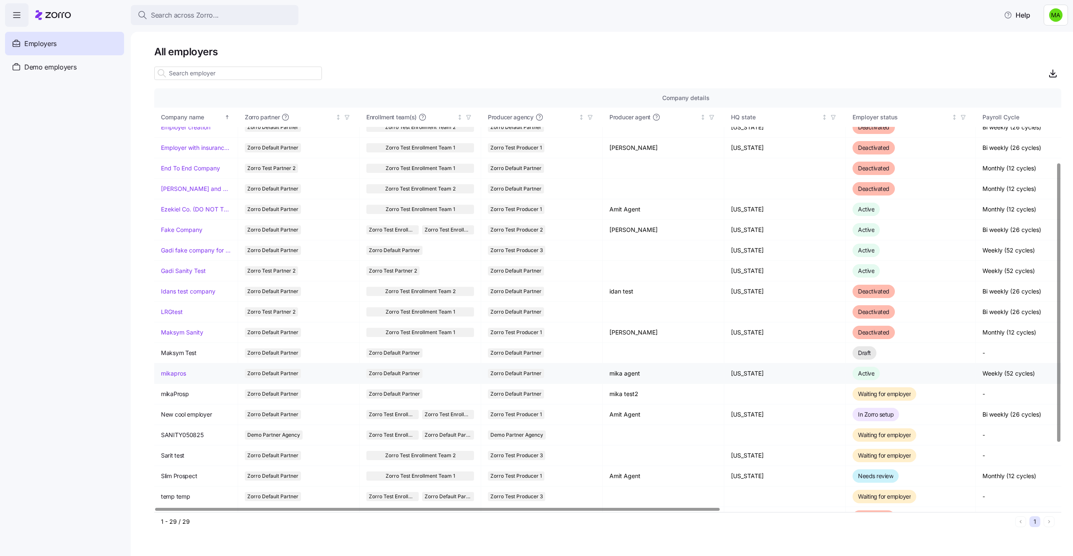  Describe the element at coordinates (50, 67) in the screenshot. I see `span: Demo employers` at that location.